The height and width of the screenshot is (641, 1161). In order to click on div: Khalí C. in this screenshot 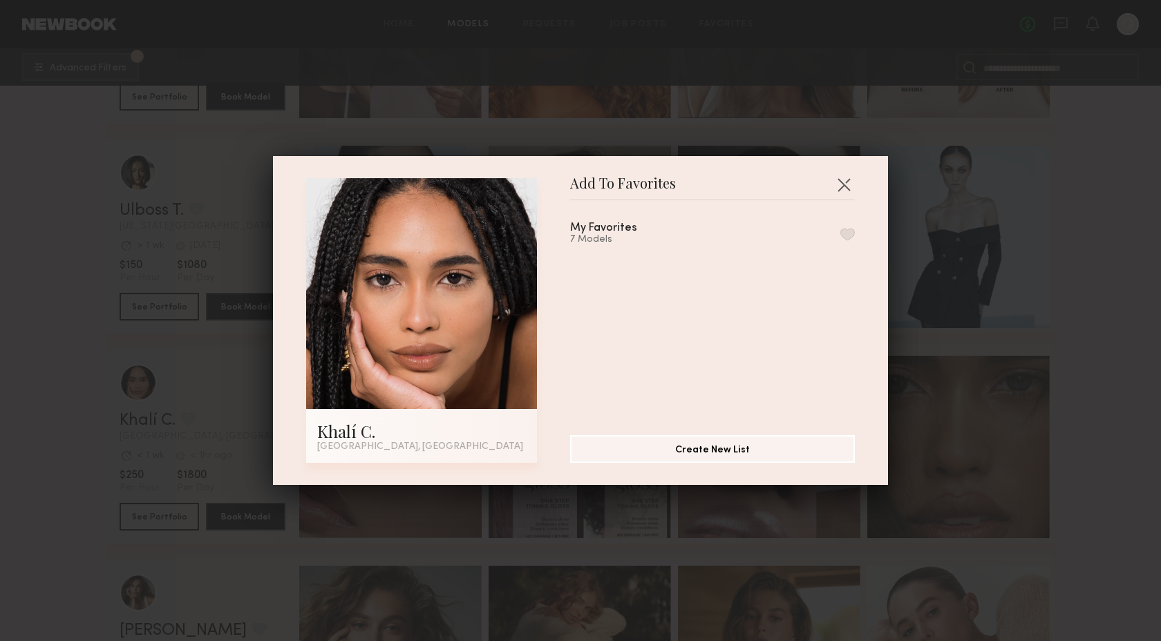, I will do `click(421, 431)`.